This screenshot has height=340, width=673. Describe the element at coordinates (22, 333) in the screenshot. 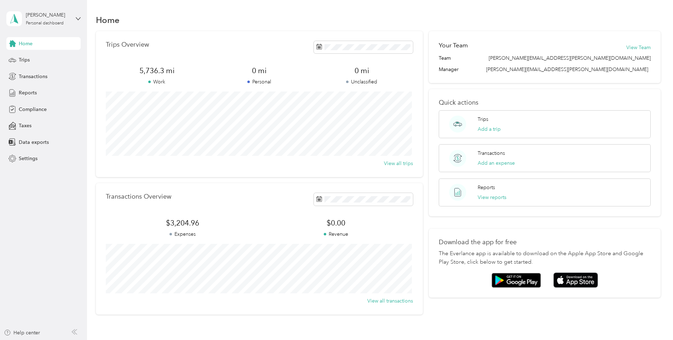

I see `div: Help center` at that location.